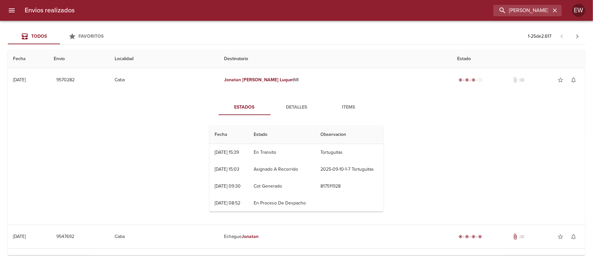 Image resolution: width=593 pixels, height=263 pixels. I want to click on th: Localidad, so click(164, 59).